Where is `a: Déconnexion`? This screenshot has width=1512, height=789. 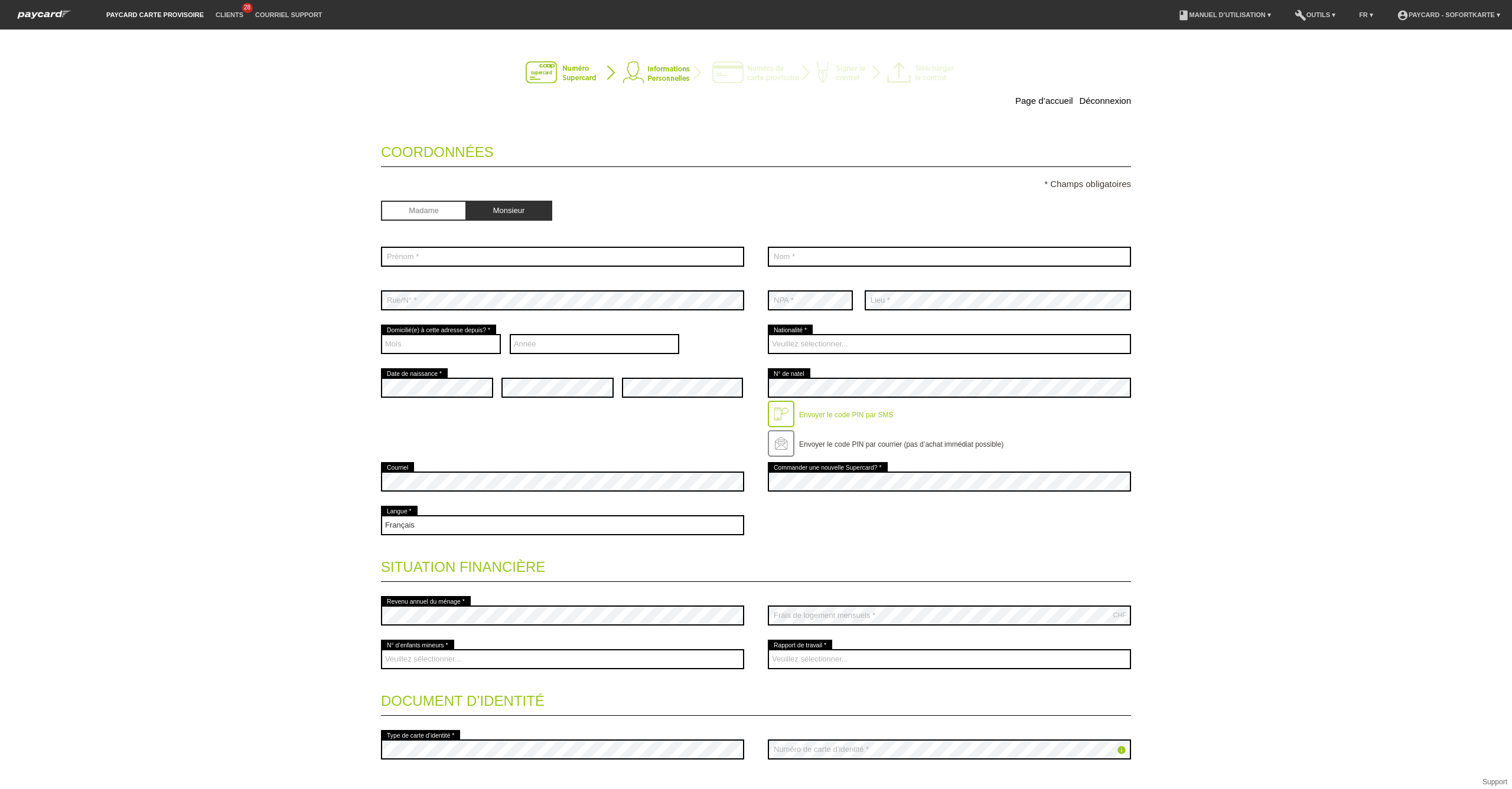 a: Déconnexion is located at coordinates (1106, 101).